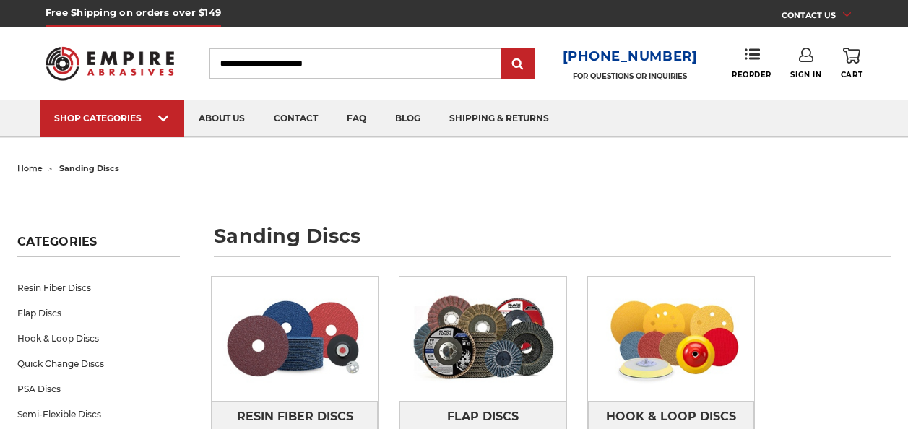 This screenshot has width=908, height=429. What do you see at coordinates (98, 313) in the screenshot?
I see `a: Flap Discs` at bounding box center [98, 313].